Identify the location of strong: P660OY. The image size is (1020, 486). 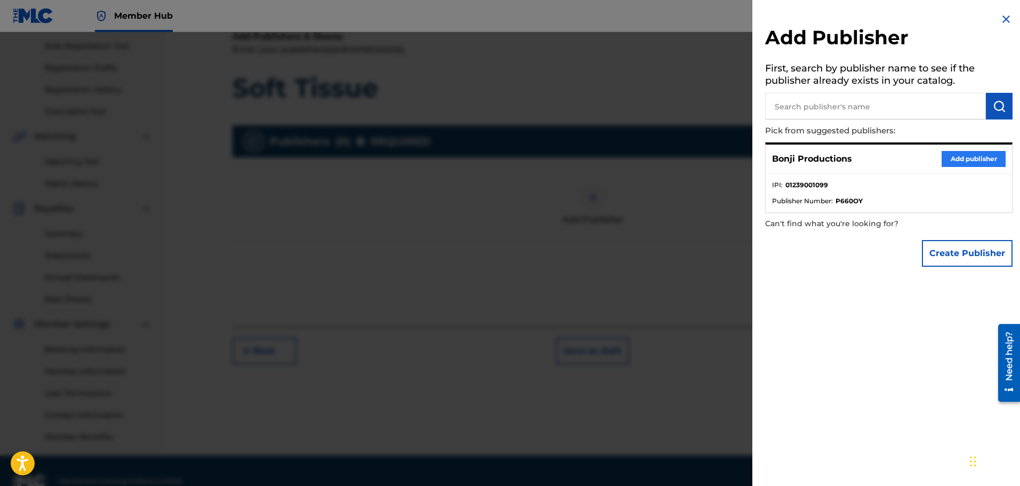
(848, 201).